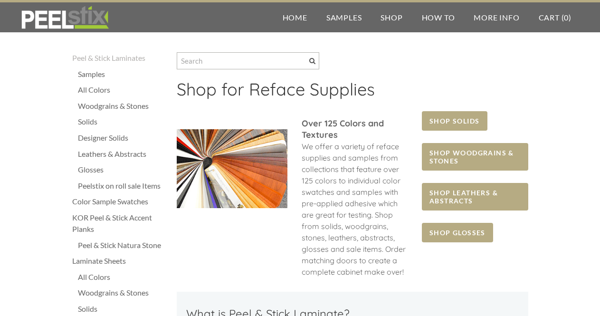  What do you see at coordinates (567, 17) in the screenshot?
I see `span: 0` at bounding box center [567, 17].